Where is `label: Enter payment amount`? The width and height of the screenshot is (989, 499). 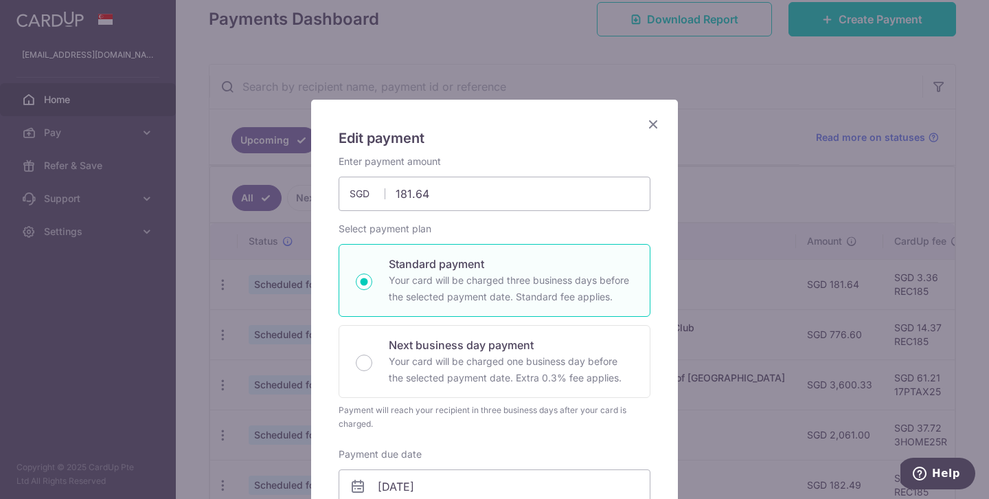 label: Enter payment amount is located at coordinates (389, 161).